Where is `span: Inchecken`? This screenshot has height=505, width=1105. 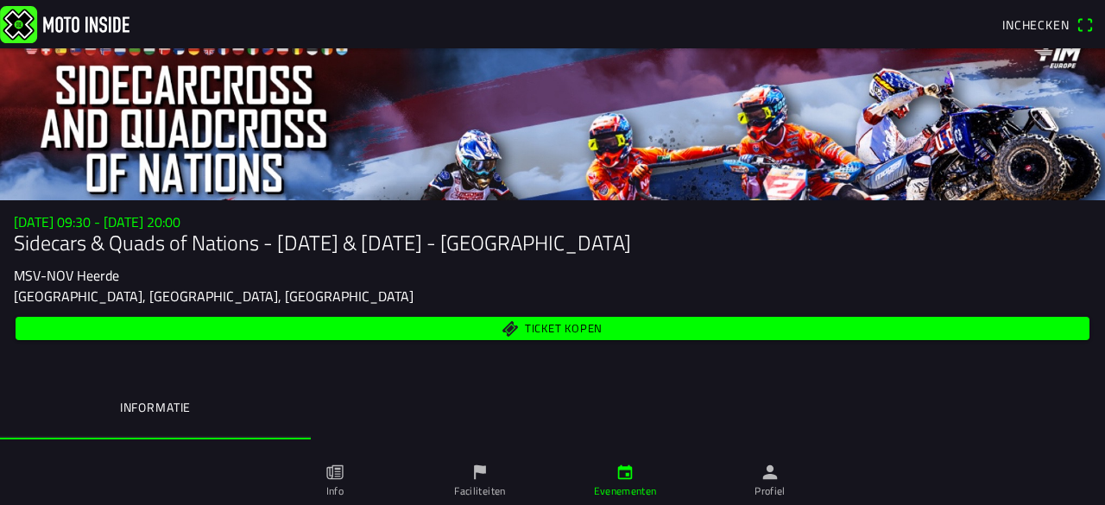
span: Inchecken is located at coordinates (1036, 24).